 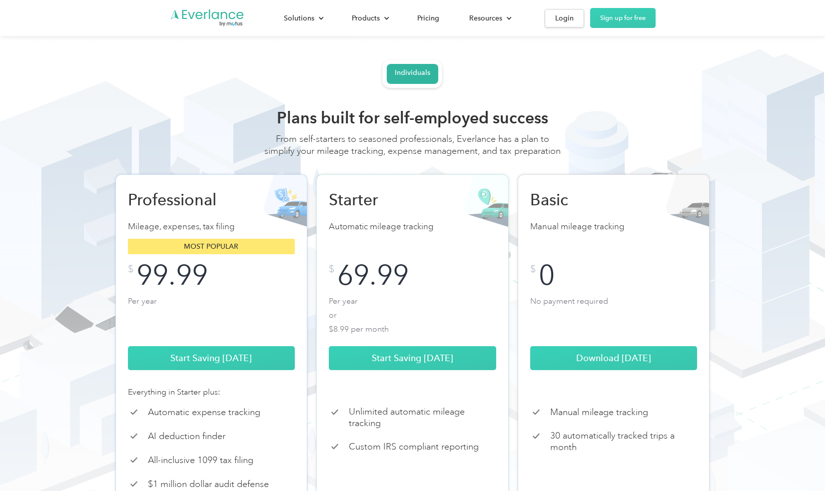 What do you see at coordinates (413, 150) in the screenshot?
I see `div: From self-starters to seasoned professionals, Everlance has a plan to simplify your mileage track...` at bounding box center [413, 150].